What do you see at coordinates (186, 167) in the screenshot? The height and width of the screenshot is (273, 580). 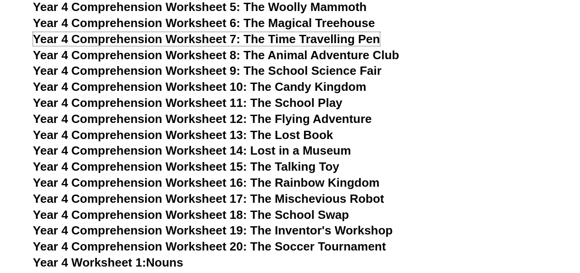 I see `a: Year 4 Comprehension Worksheet 15: The Talking Toy` at bounding box center [186, 167].